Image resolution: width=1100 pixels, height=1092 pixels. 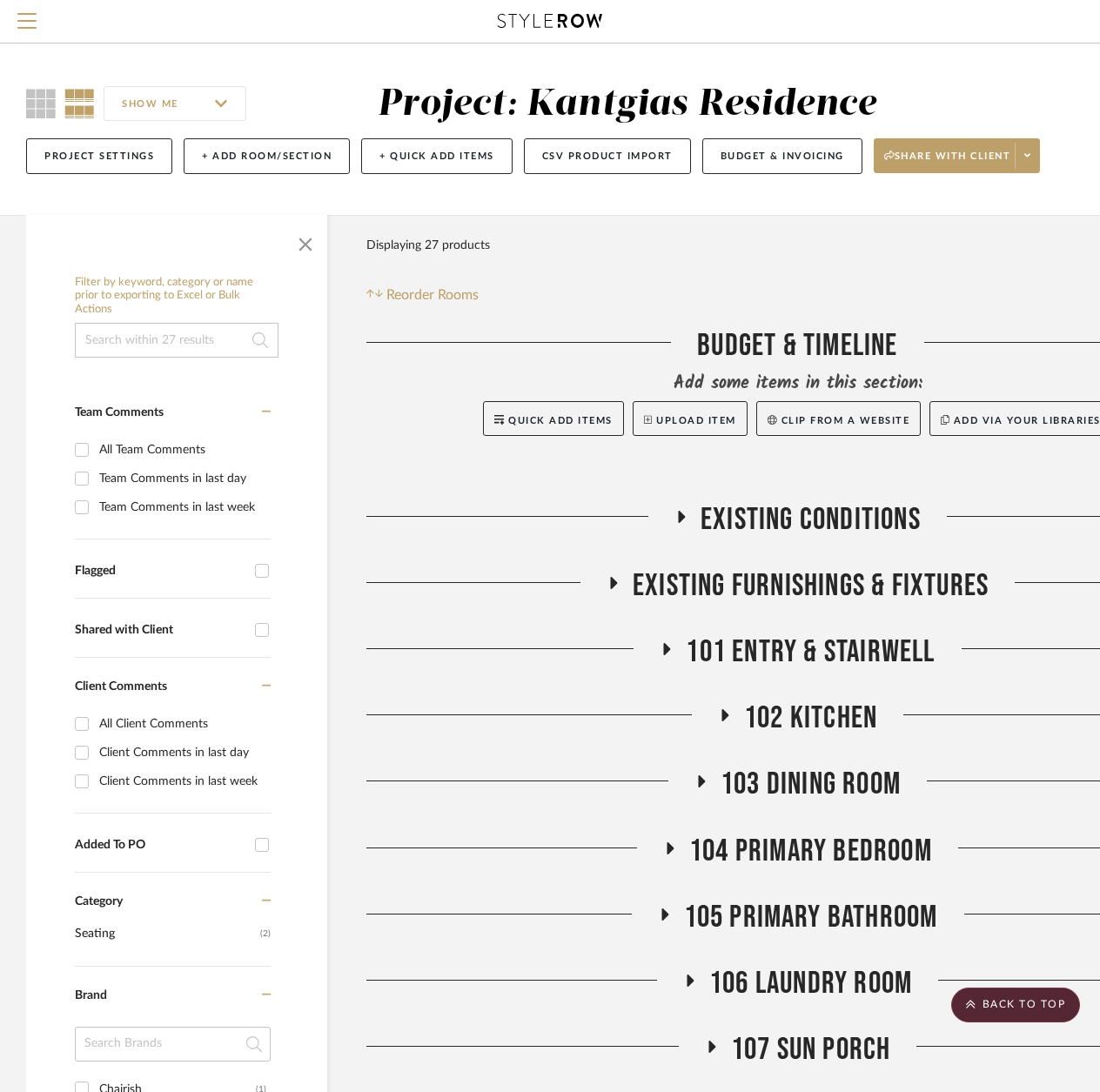 What do you see at coordinates (160, 630) in the screenshot?
I see `div: Shared with Client` at bounding box center [160, 630].